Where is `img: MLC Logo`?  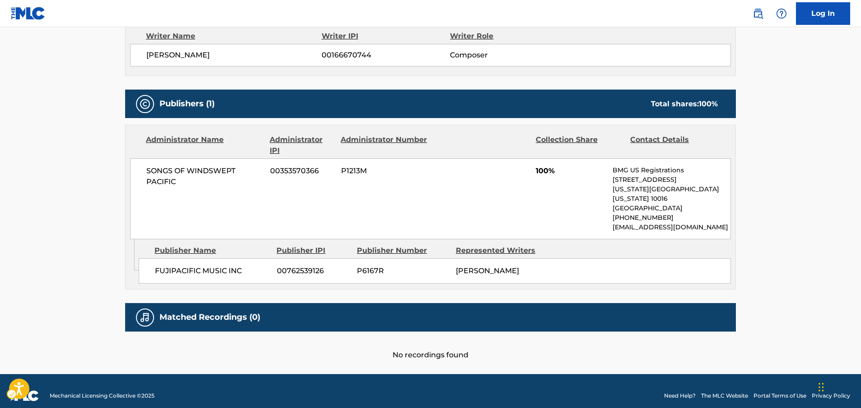 img: MLC Logo is located at coordinates (28, 13).